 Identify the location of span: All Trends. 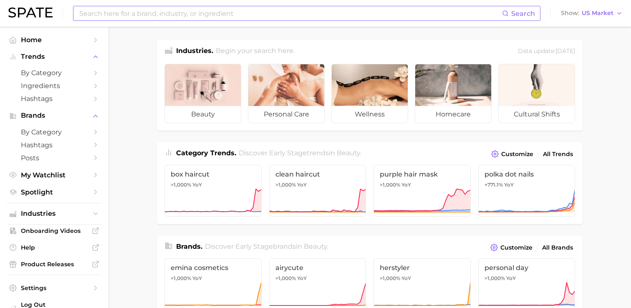
(558, 154).